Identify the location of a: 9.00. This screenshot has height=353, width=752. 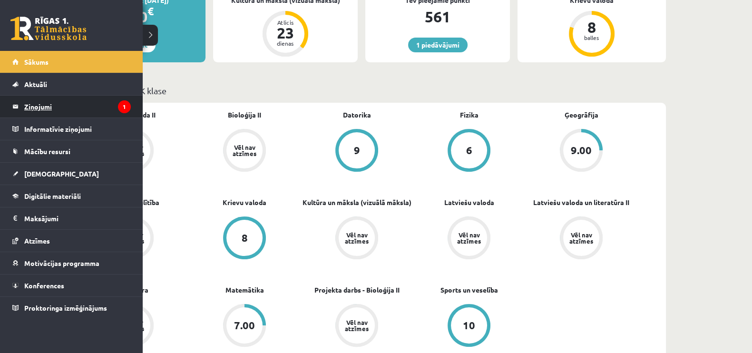
(581, 151).